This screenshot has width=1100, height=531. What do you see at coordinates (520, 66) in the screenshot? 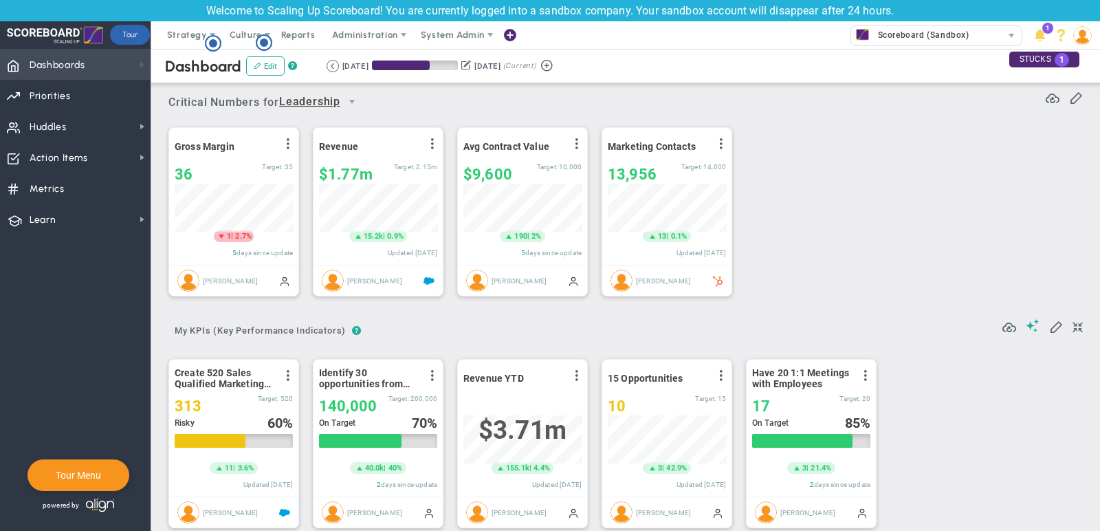
I see `span: (Current)` at bounding box center [520, 66].